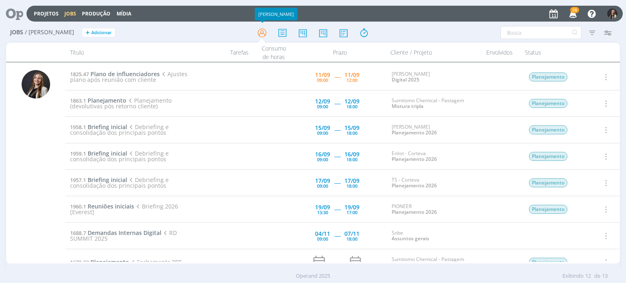 The image size is (626, 283). I want to click on span: 1958.1, so click(78, 127).